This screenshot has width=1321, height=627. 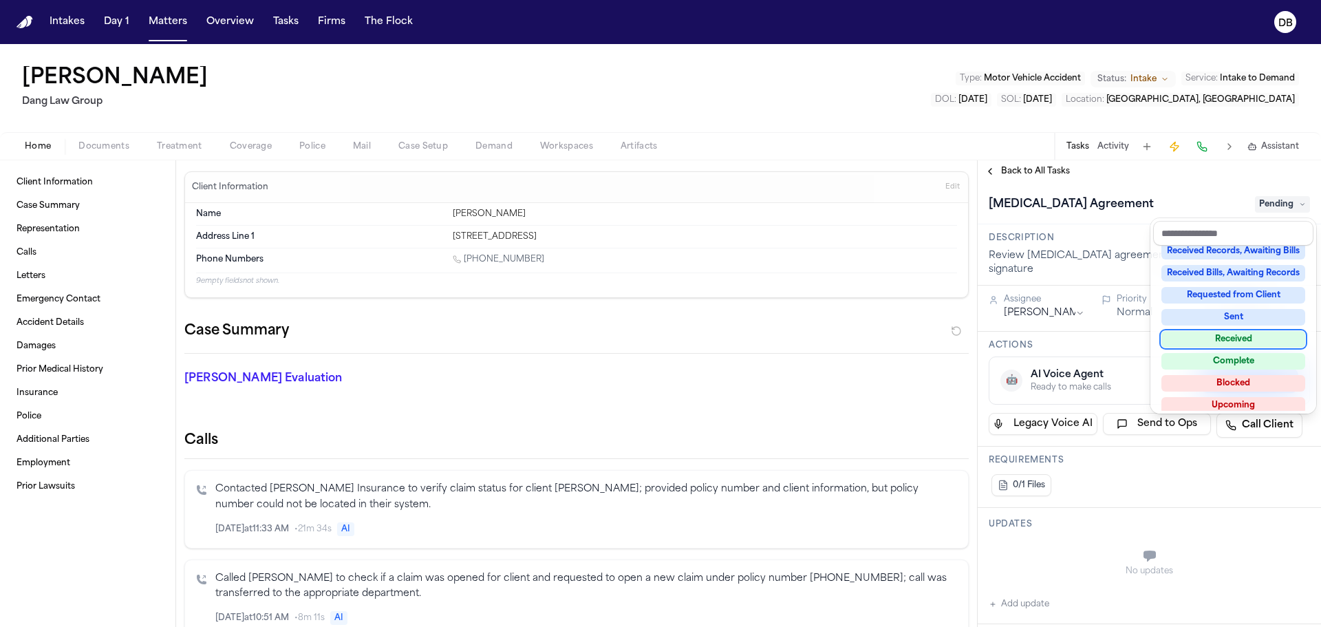 What do you see at coordinates (1283, 204) in the screenshot?
I see `span: Pending` at bounding box center [1283, 204].